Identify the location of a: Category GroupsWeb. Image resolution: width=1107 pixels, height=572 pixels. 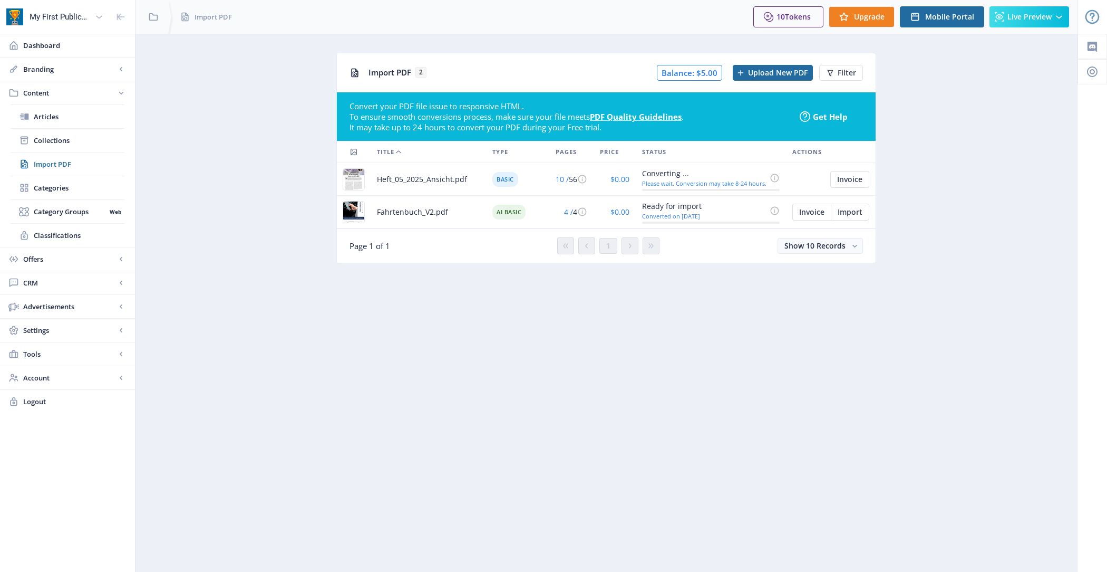
(68, 211).